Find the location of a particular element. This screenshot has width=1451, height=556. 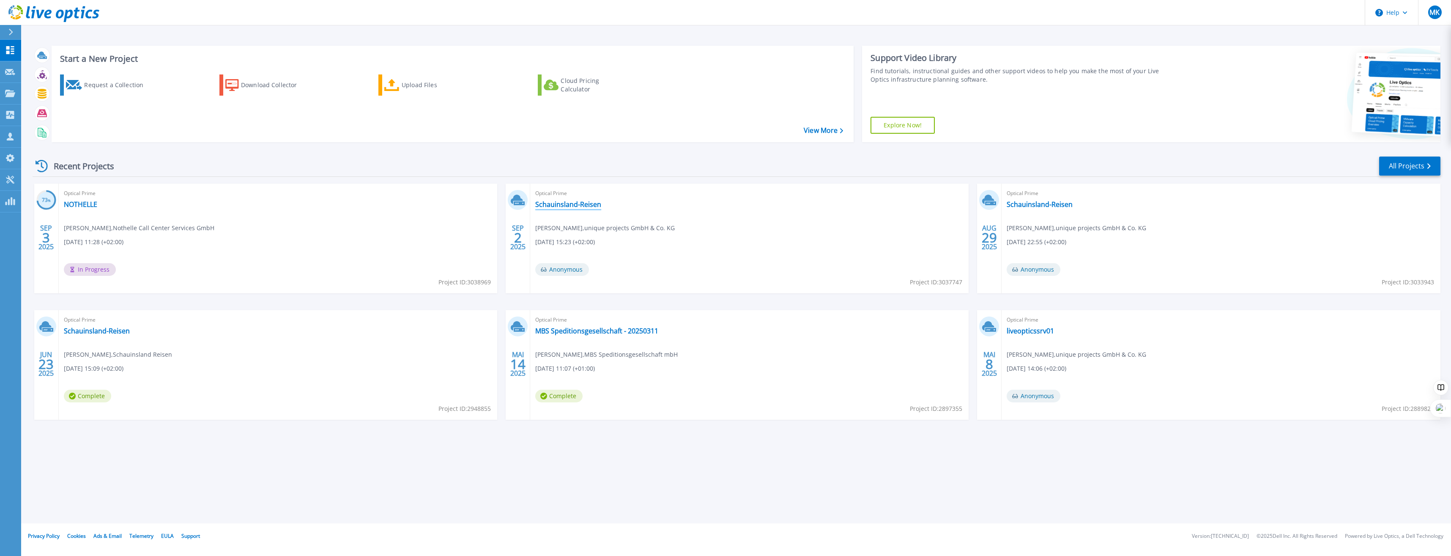

div: Upload Files is located at coordinates (435, 85).